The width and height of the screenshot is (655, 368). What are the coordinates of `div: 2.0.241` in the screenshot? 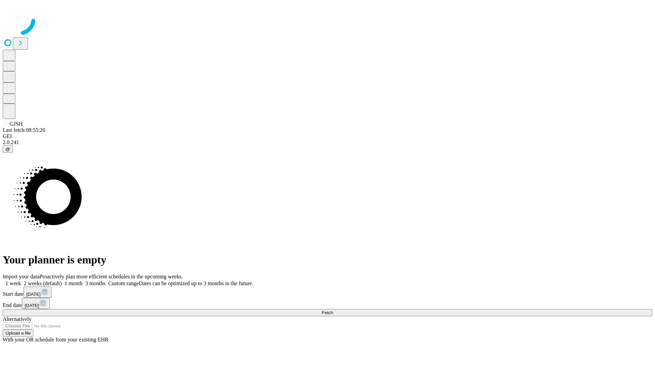 It's located at (327, 143).